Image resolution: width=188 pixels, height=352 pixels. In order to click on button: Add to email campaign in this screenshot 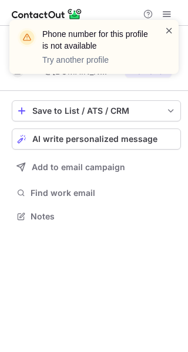, I will do `click(96, 167)`.